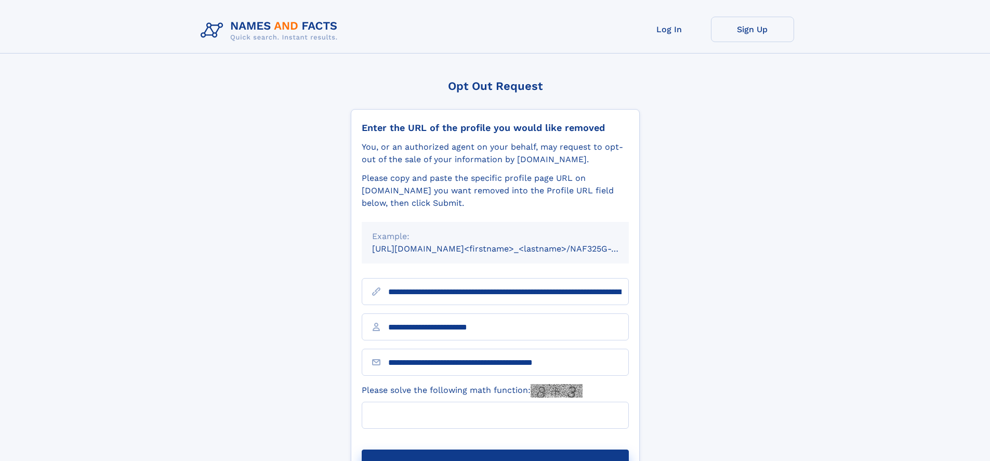 The width and height of the screenshot is (990, 461). I want to click on img: Logo Names and Facts, so click(271, 31).